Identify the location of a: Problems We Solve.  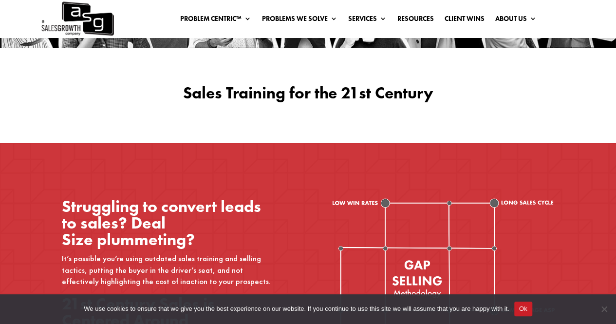
(299, 20).